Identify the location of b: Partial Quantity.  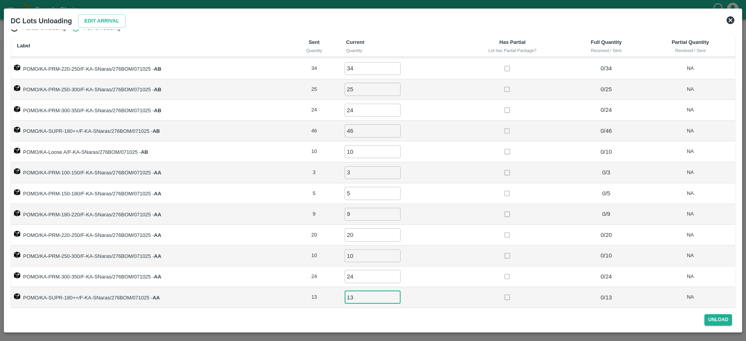
(691, 42).